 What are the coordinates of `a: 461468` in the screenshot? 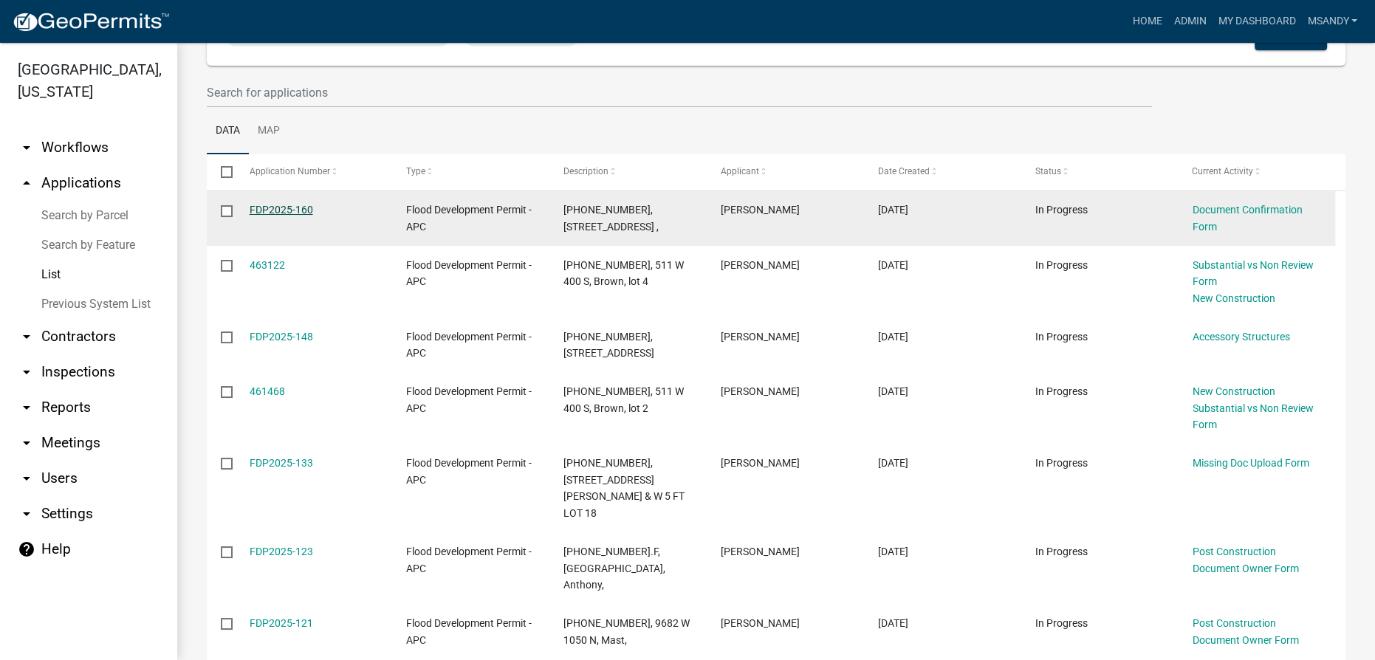 It's located at (267, 391).